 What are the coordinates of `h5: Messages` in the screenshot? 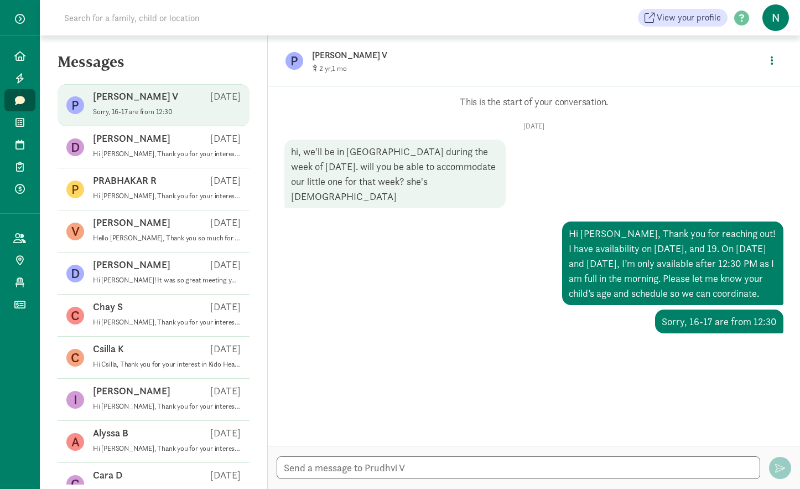 It's located at (153, 66).